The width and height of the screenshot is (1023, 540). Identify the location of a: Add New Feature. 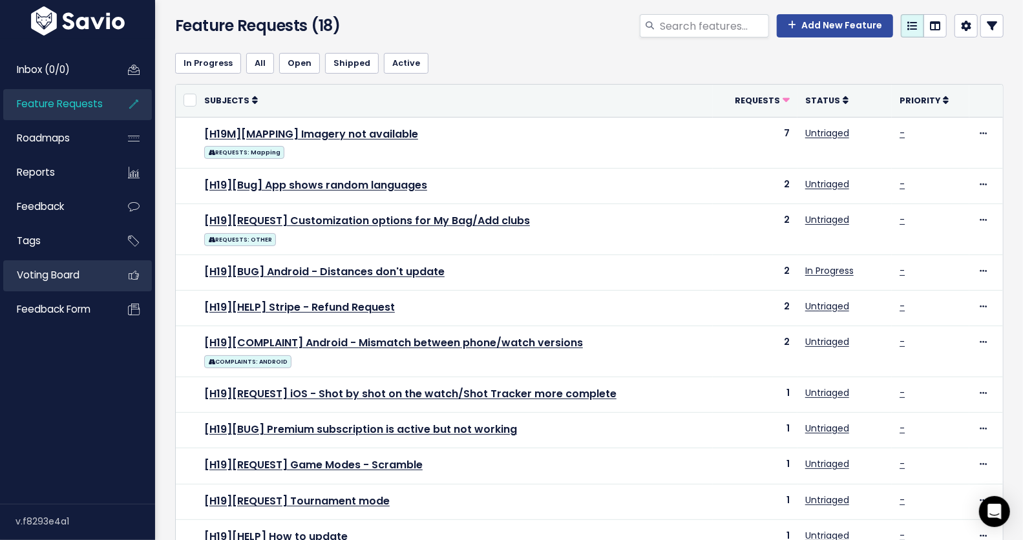
(835, 26).